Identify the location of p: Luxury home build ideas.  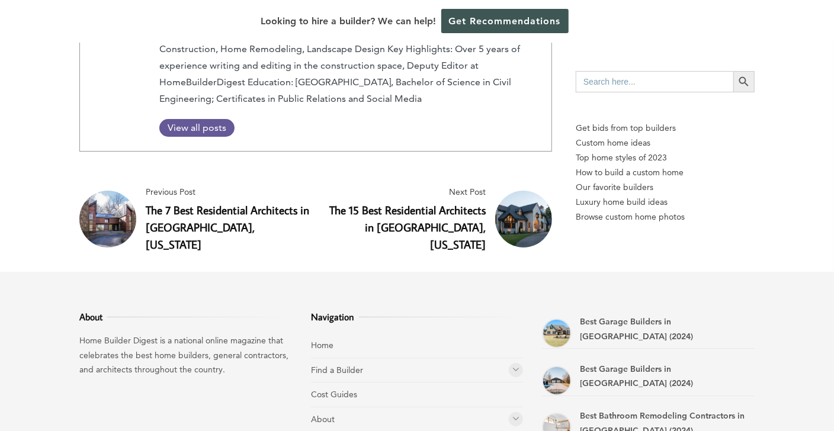
(665, 202).